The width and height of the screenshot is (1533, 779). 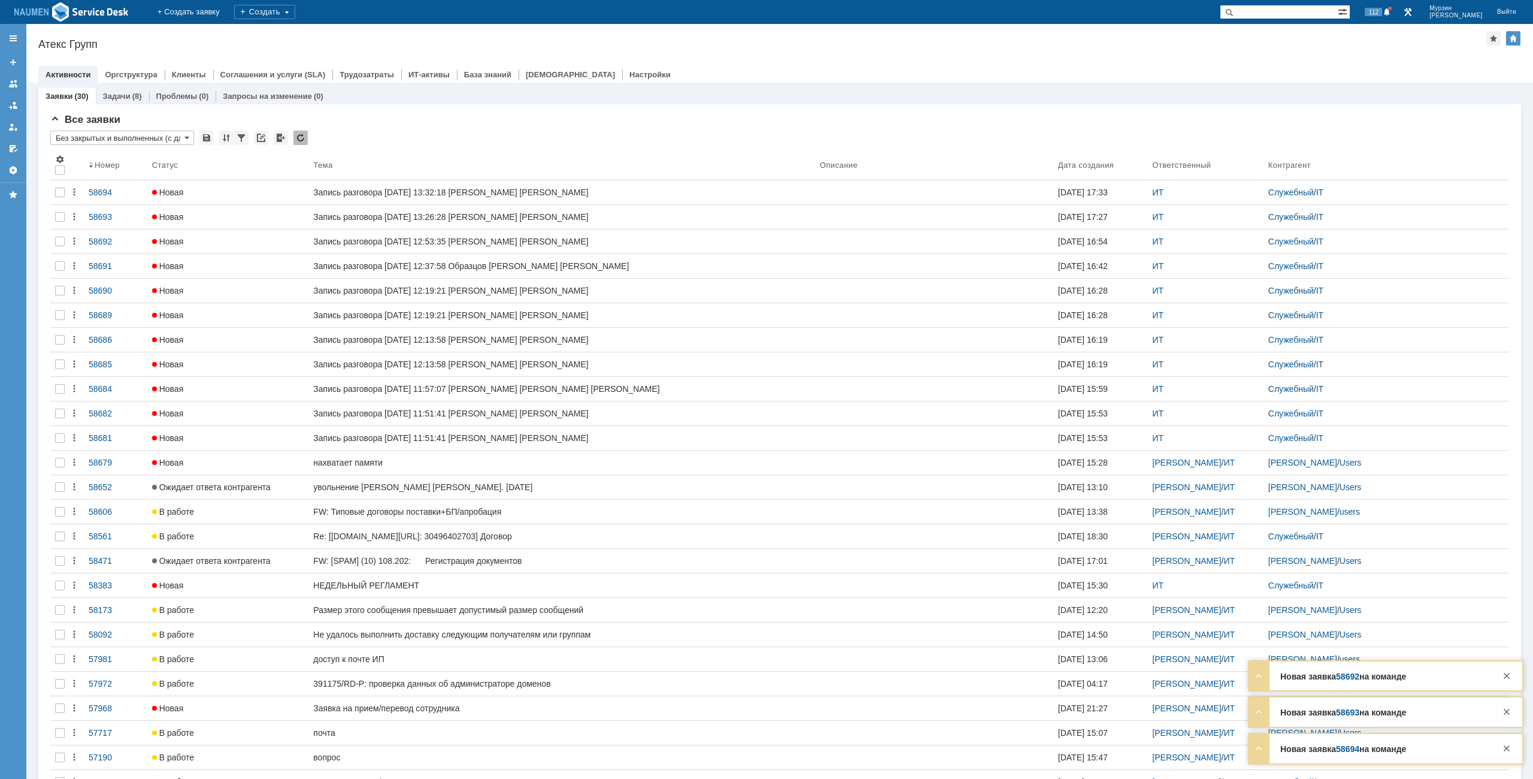 What do you see at coordinates (116, 266) in the screenshot?
I see `a: 58691` at bounding box center [116, 266].